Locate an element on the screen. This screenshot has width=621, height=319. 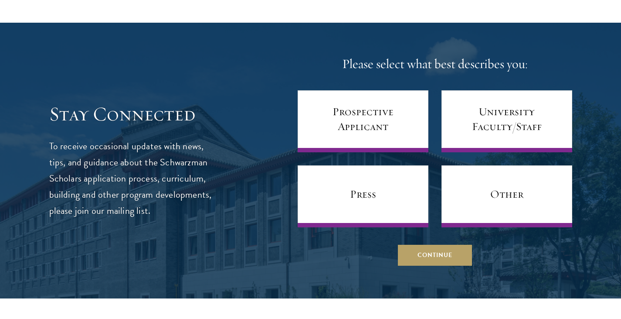
a: Other is located at coordinates (507, 196).